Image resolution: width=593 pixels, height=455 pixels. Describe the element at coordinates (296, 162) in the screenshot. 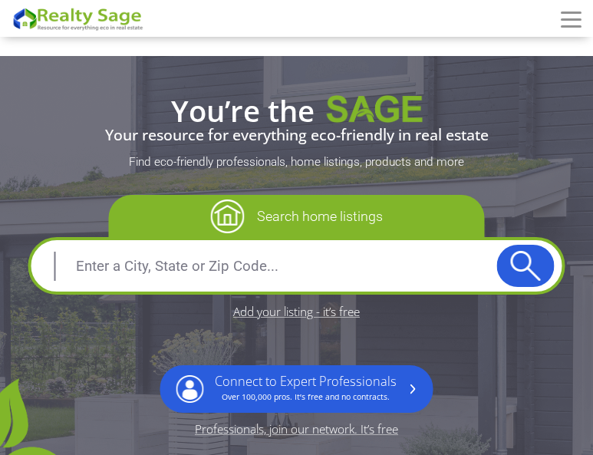

I see `p: Find eco-friendly professionals, home listings, products and more` at that location.